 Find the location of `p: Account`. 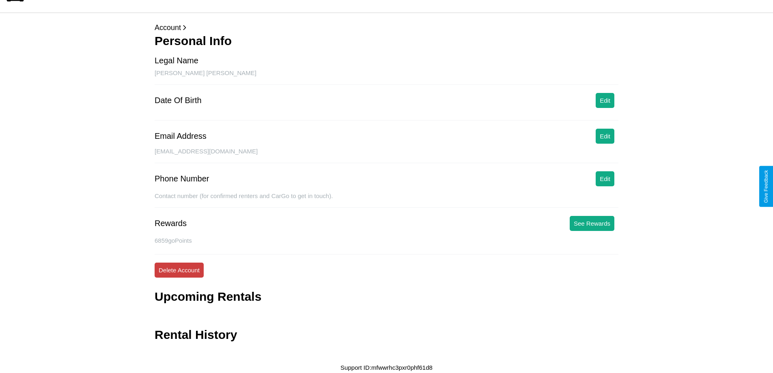

p: Account is located at coordinates (386, 28).